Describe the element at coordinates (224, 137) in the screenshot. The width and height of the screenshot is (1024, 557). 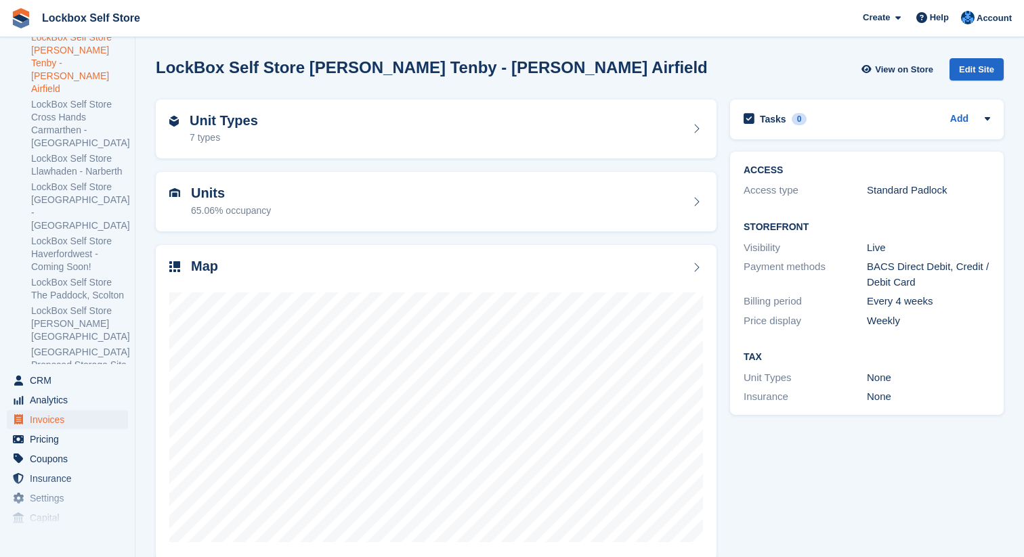
I see `div: 7 types` at that location.